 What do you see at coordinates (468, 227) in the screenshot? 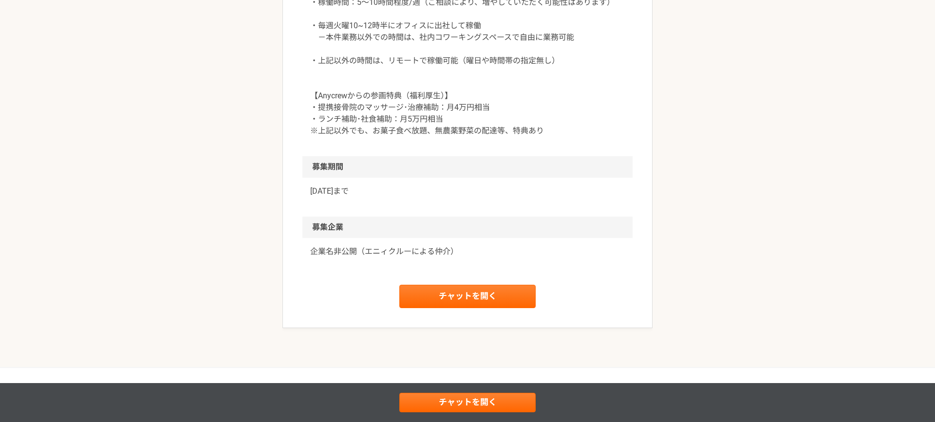
I see `h2: 募集企業` at bounding box center [468, 227].